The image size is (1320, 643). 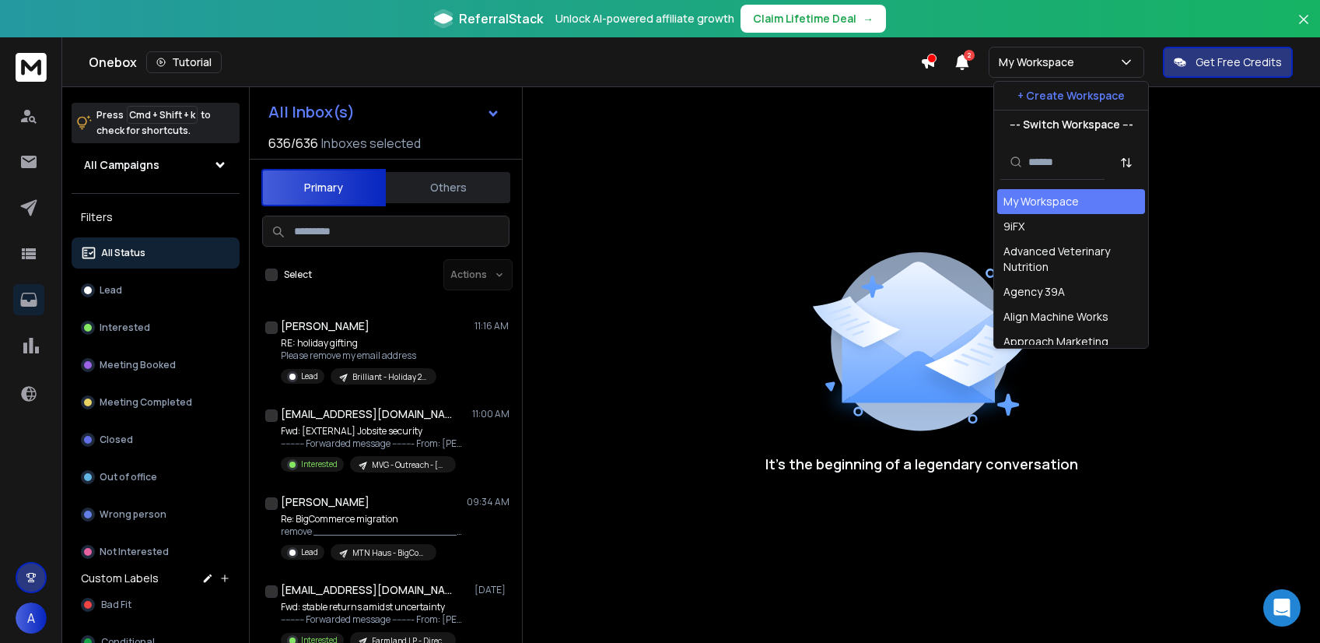 What do you see at coordinates (156, 290) in the screenshot?
I see `button: Lead` at bounding box center [156, 290].